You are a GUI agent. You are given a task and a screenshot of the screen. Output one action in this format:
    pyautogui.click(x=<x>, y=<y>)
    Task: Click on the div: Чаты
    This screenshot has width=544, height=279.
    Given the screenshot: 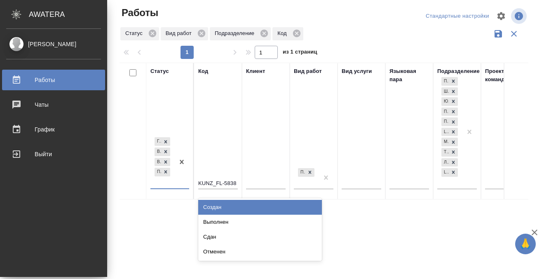 What is the action you would take?
    pyautogui.click(x=54, y=105)
    